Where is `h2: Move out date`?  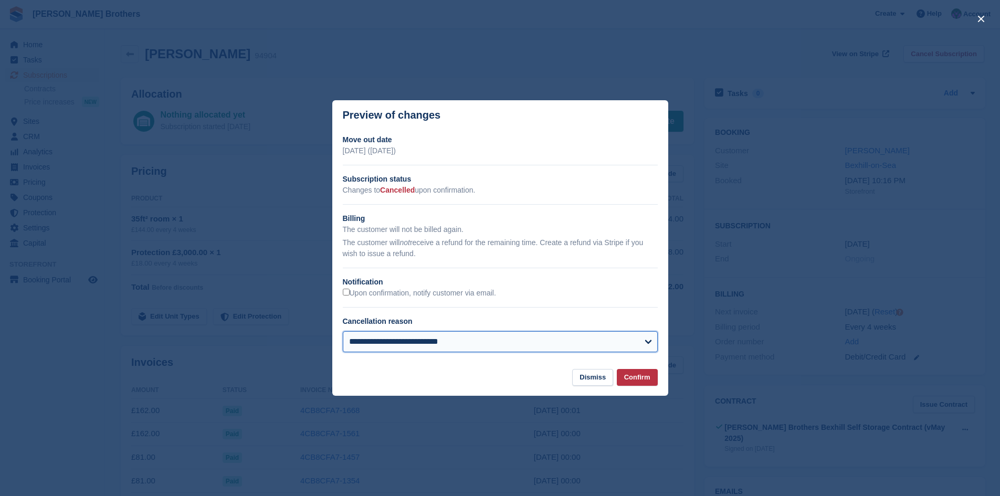 h2: Move out date is located at coordinates (500, 140).